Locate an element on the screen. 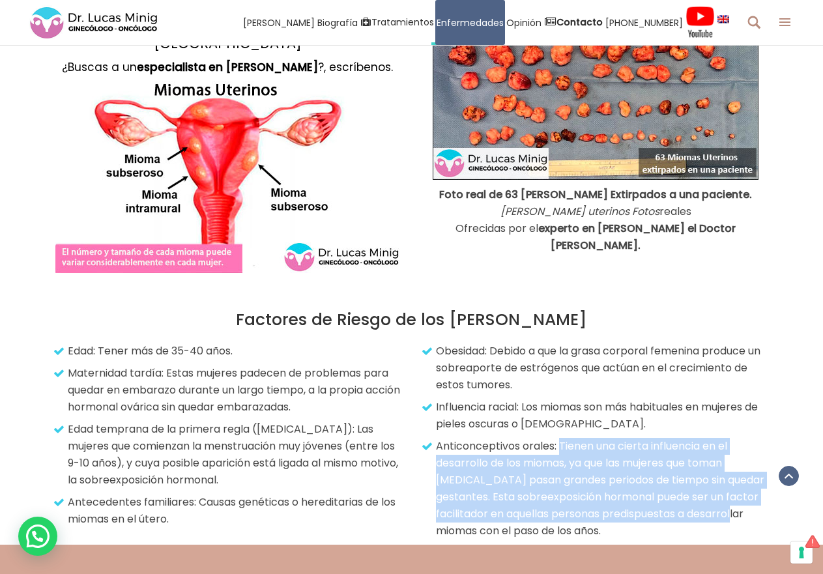  span: Biografía is located at coordinates (338, 22).